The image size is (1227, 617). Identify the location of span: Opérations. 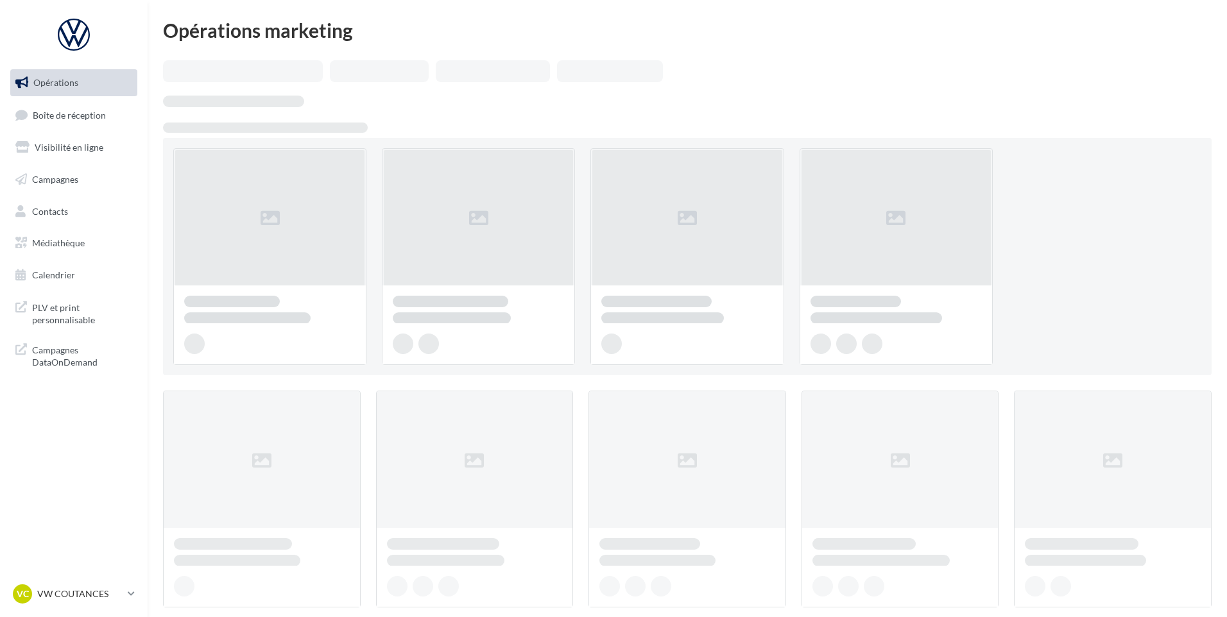
(56, 82).